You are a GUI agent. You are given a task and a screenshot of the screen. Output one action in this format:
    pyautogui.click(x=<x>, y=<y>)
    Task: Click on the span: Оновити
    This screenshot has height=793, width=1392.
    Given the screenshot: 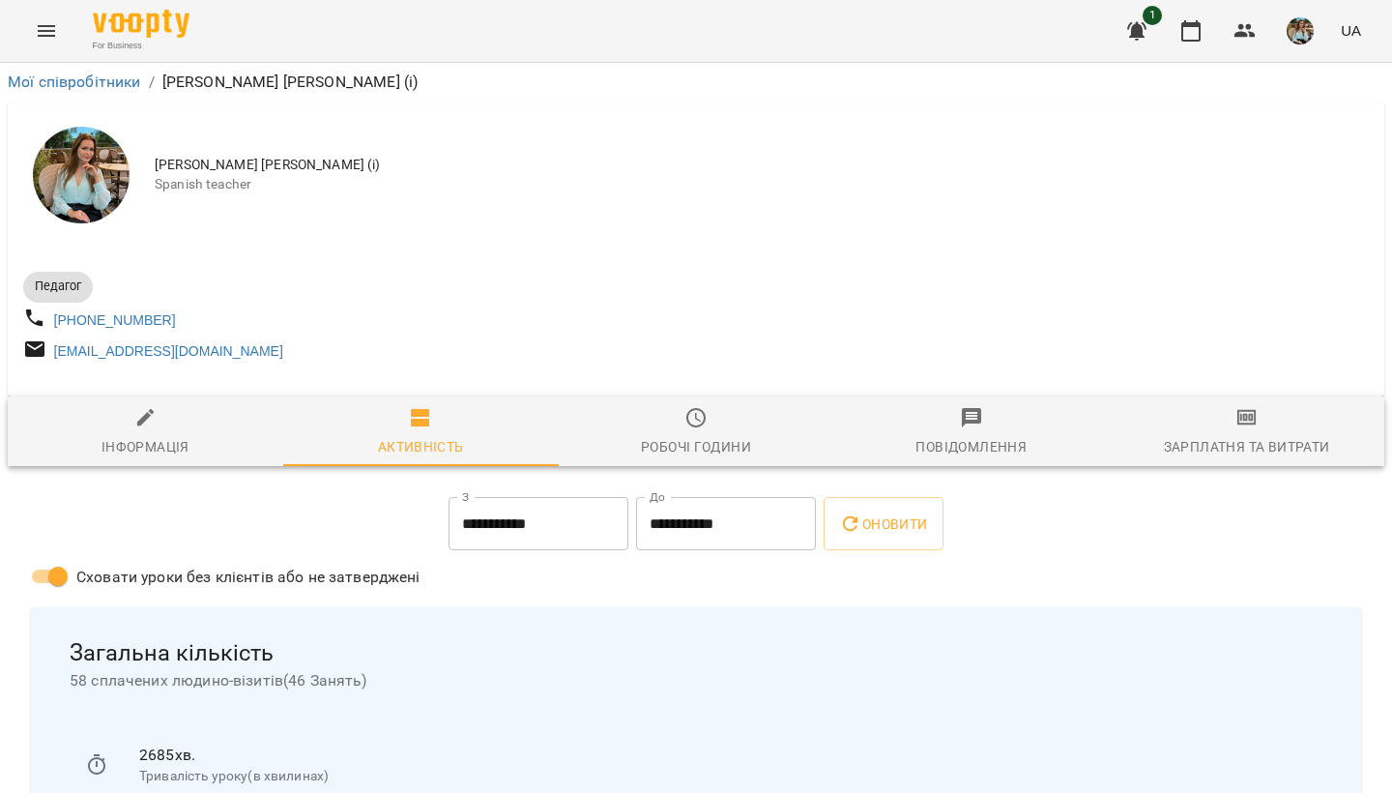 What is the action you would take?
    pyautogui.click(x=883, y=524)
    